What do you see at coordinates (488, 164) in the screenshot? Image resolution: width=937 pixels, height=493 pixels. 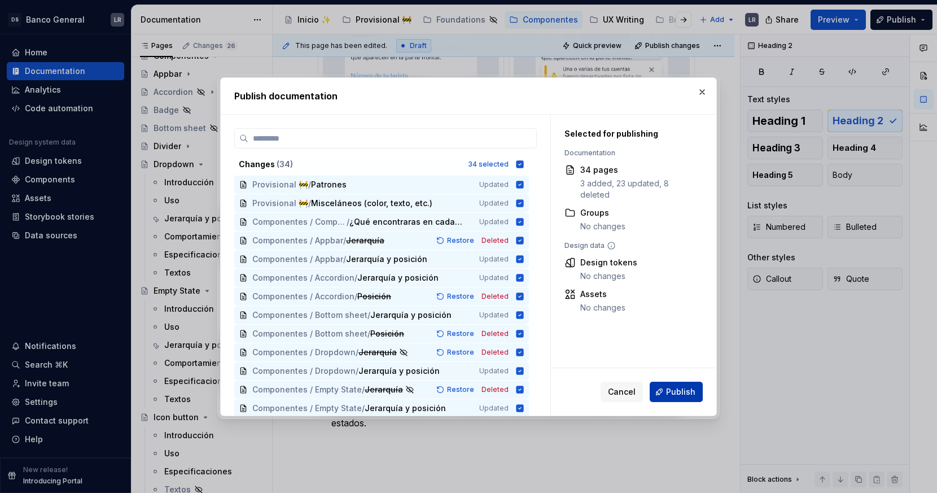 I see `div: 34 selected` at bounding box center [488, 164].